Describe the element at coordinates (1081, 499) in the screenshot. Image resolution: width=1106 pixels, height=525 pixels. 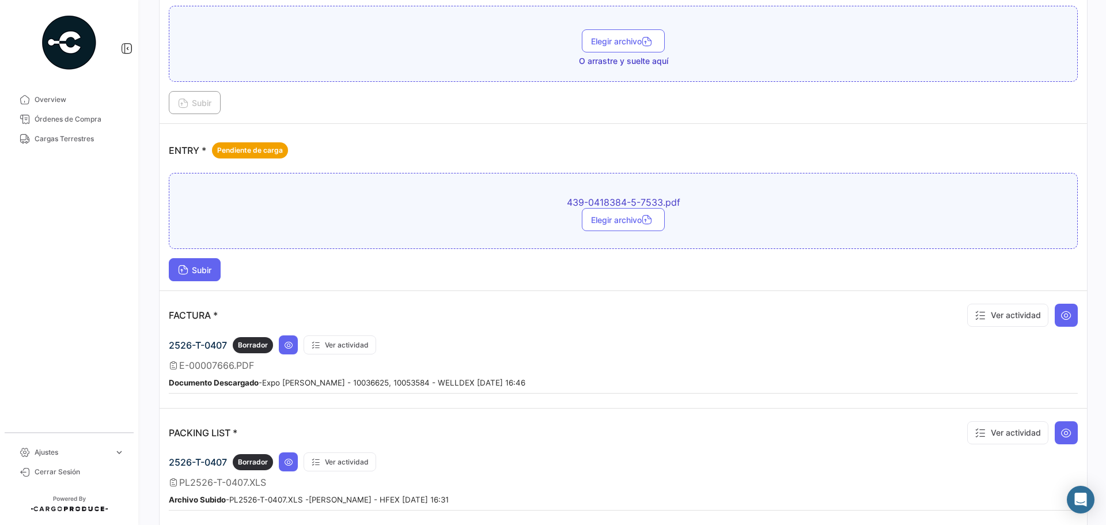
I see `div: Abrir Intercom Messenger` at that location.